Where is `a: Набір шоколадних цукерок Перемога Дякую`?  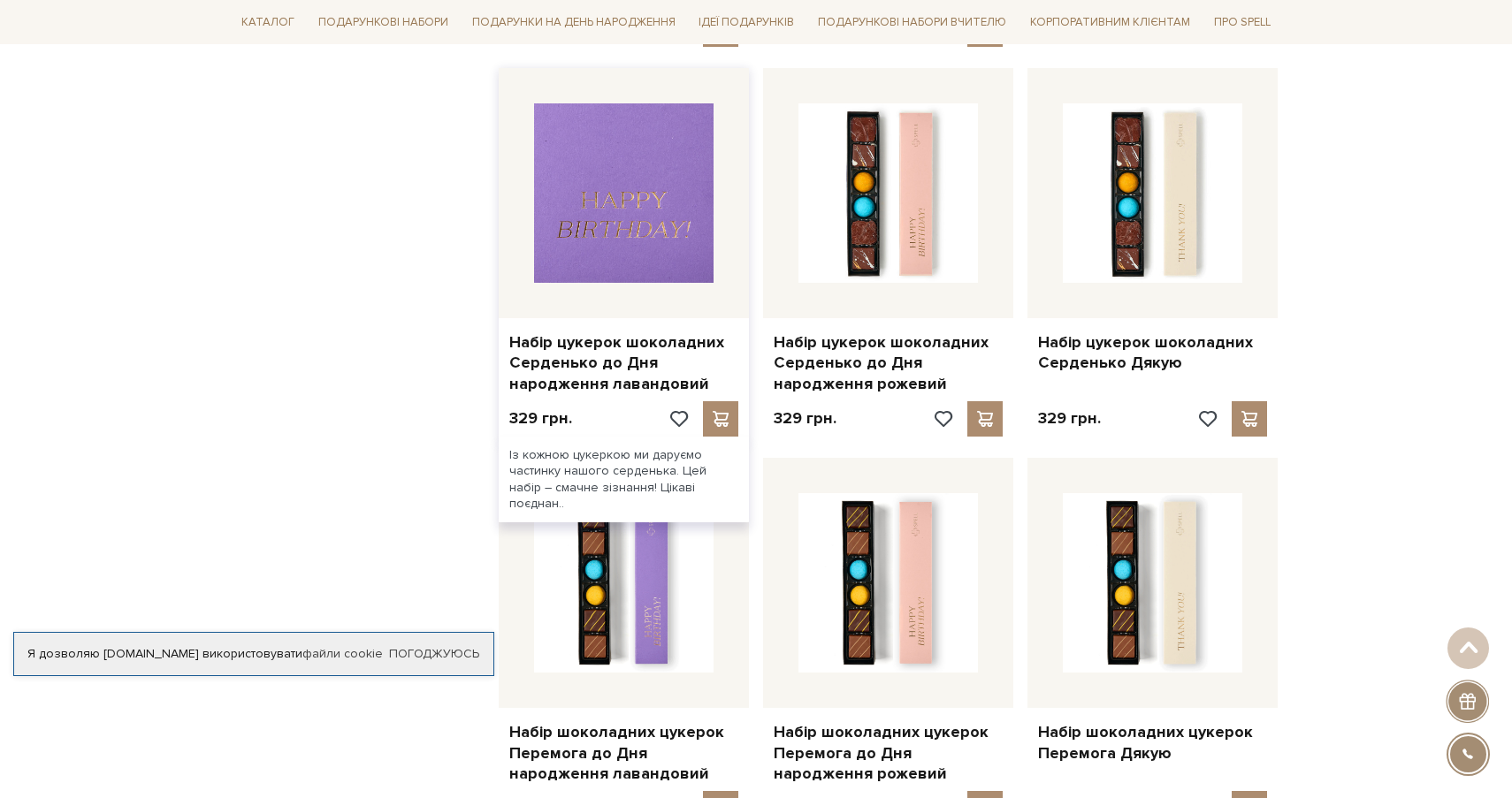 a: Набір шоколадних цукерок Перемога Дякую is located at coordinates (1152, 742).